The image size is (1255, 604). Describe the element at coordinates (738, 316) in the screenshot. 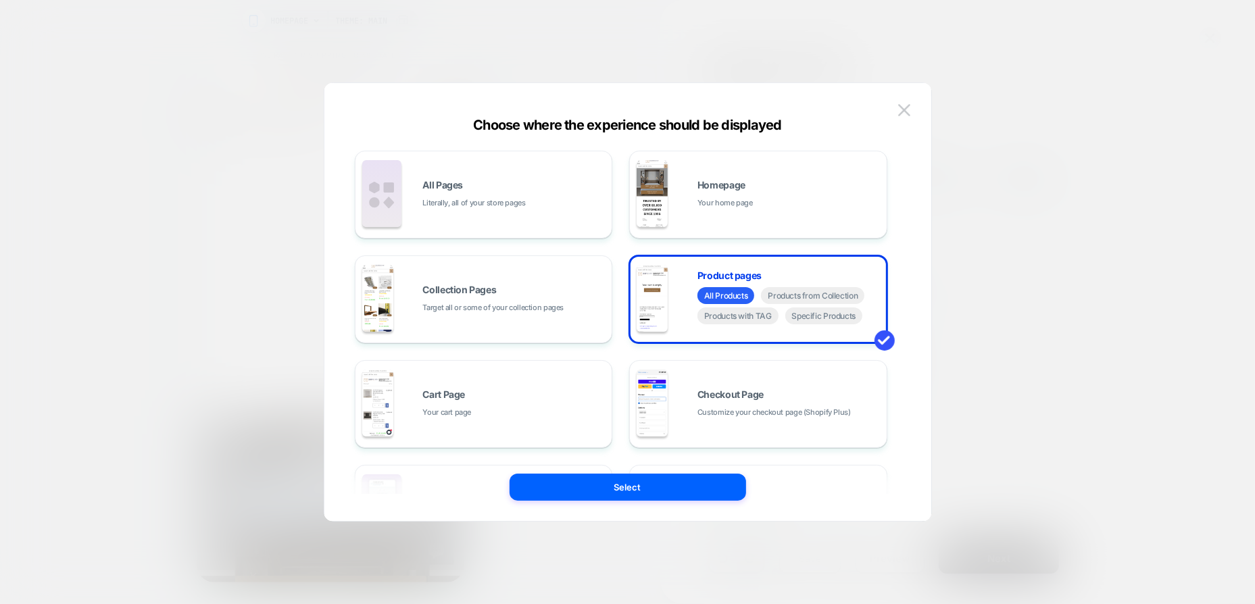

I see `span: Products with TAG` at that location.